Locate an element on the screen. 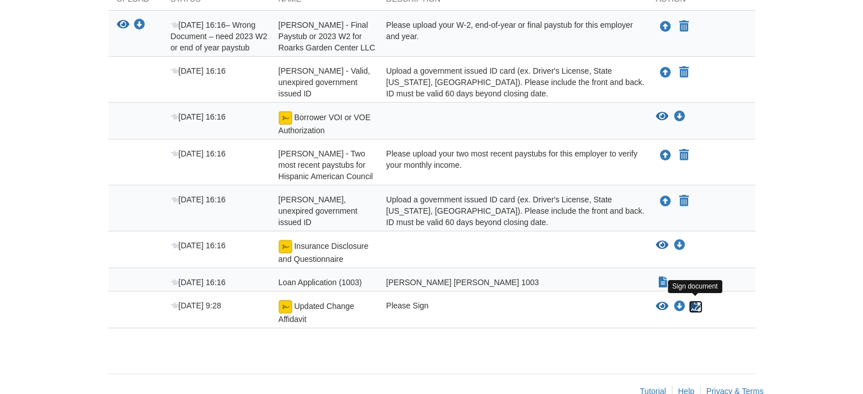  button: Declare Eva Ramirez - Valid, unexpired government issued ID not applicable is located at coordinates (684, 201).